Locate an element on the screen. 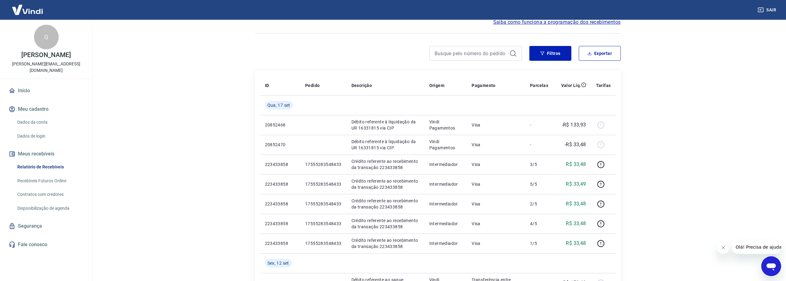 This screenshot has height=281, width=786. button: Meus recebíveis is located at coordinates (46, 154).